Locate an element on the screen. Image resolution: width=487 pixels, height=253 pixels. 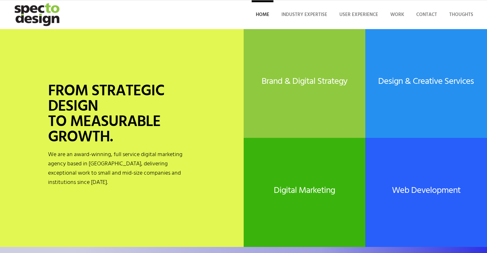
h2: Digital Marketing is located at coordinates (305, 191).